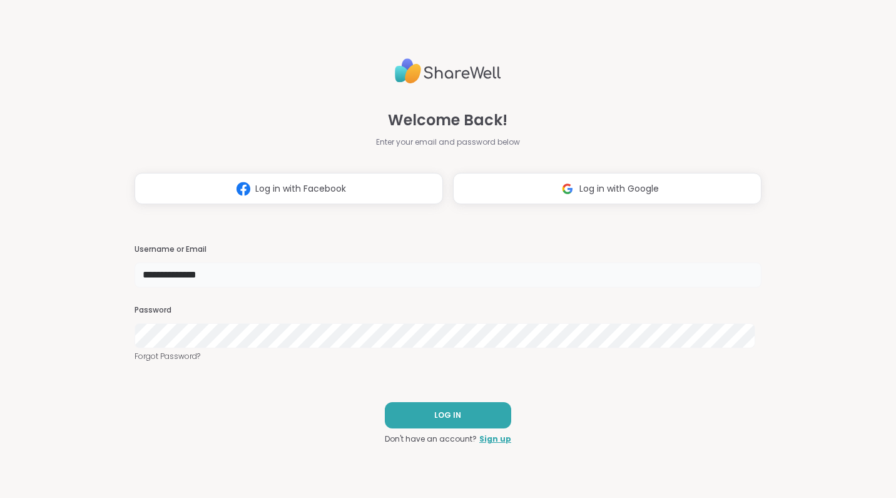  I want to click on span: Welcome Back!, so click(448, 120).